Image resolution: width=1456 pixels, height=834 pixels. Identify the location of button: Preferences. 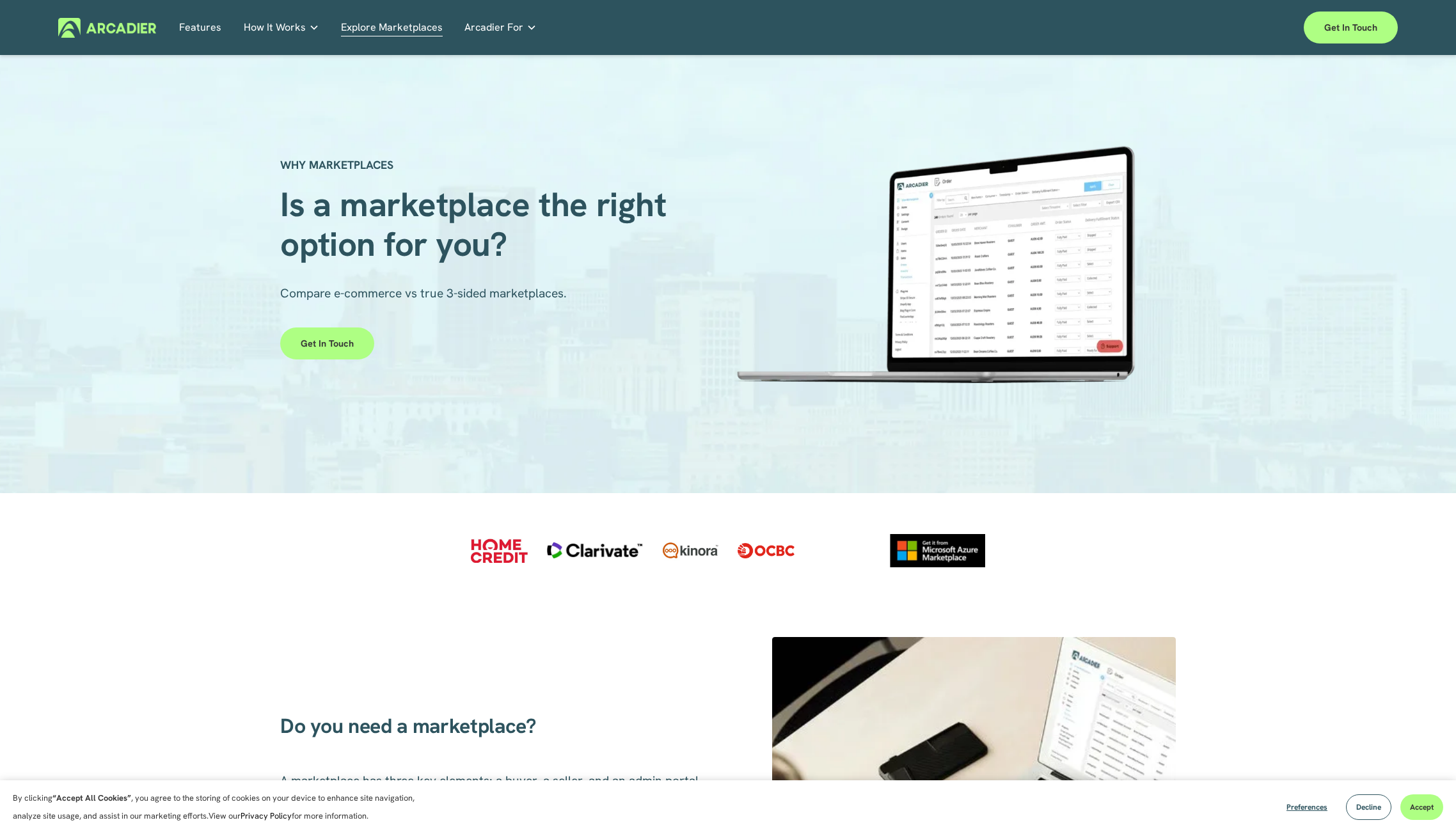
(1307, 807).